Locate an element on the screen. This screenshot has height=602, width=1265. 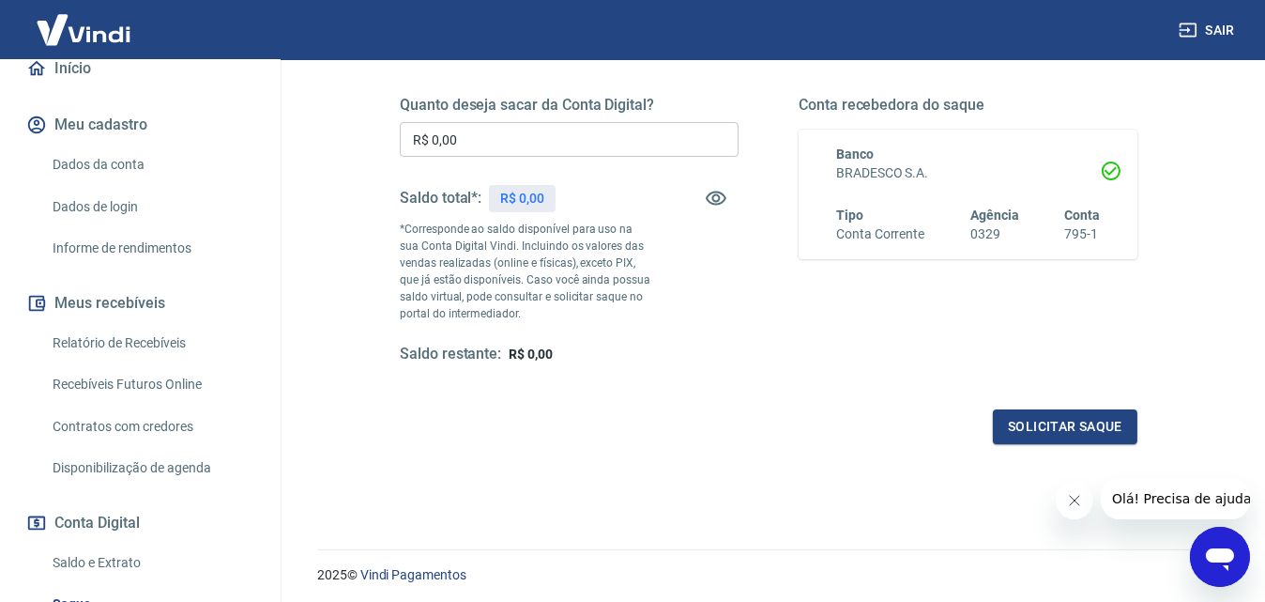
h6: 795-1 is located at coordinates (1082, 234).